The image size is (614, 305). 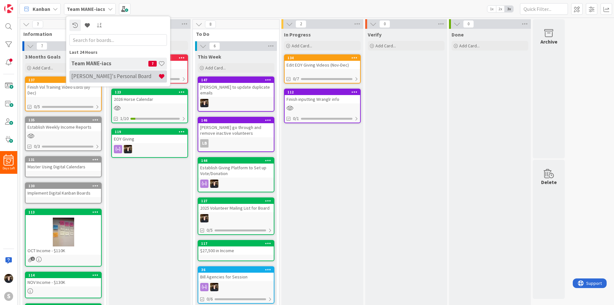 I want to click on span: 7, so click(x=42, y=46).